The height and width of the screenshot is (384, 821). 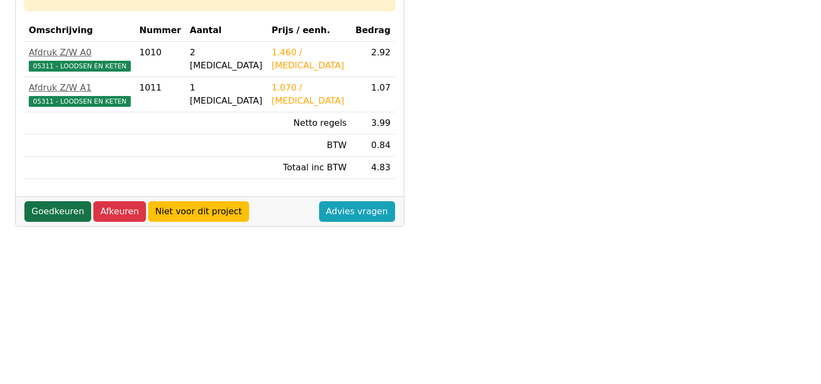 I want to click on th: Prijs / eenh., so click(x=309, y=30).